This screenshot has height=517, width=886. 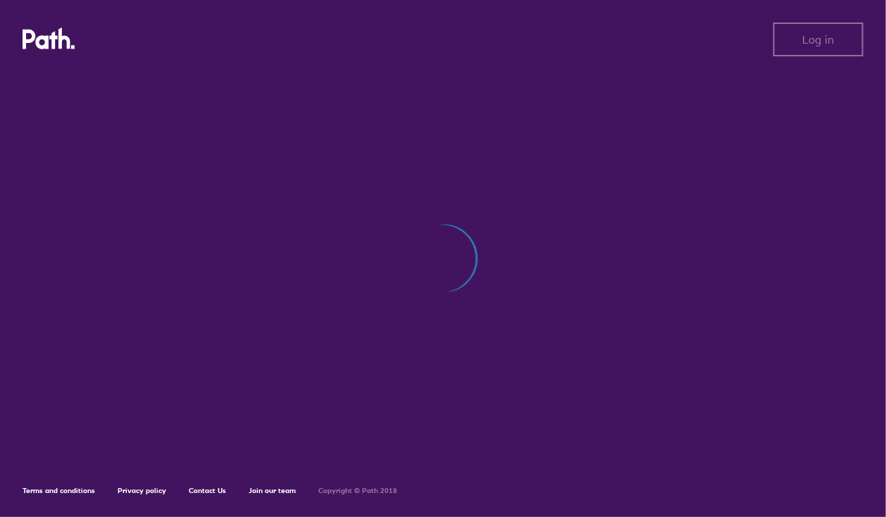 What do you see at coordinates (142, 490) in the screenshot?
I see `a: Privacy policy` at bounding box center [142, 490].